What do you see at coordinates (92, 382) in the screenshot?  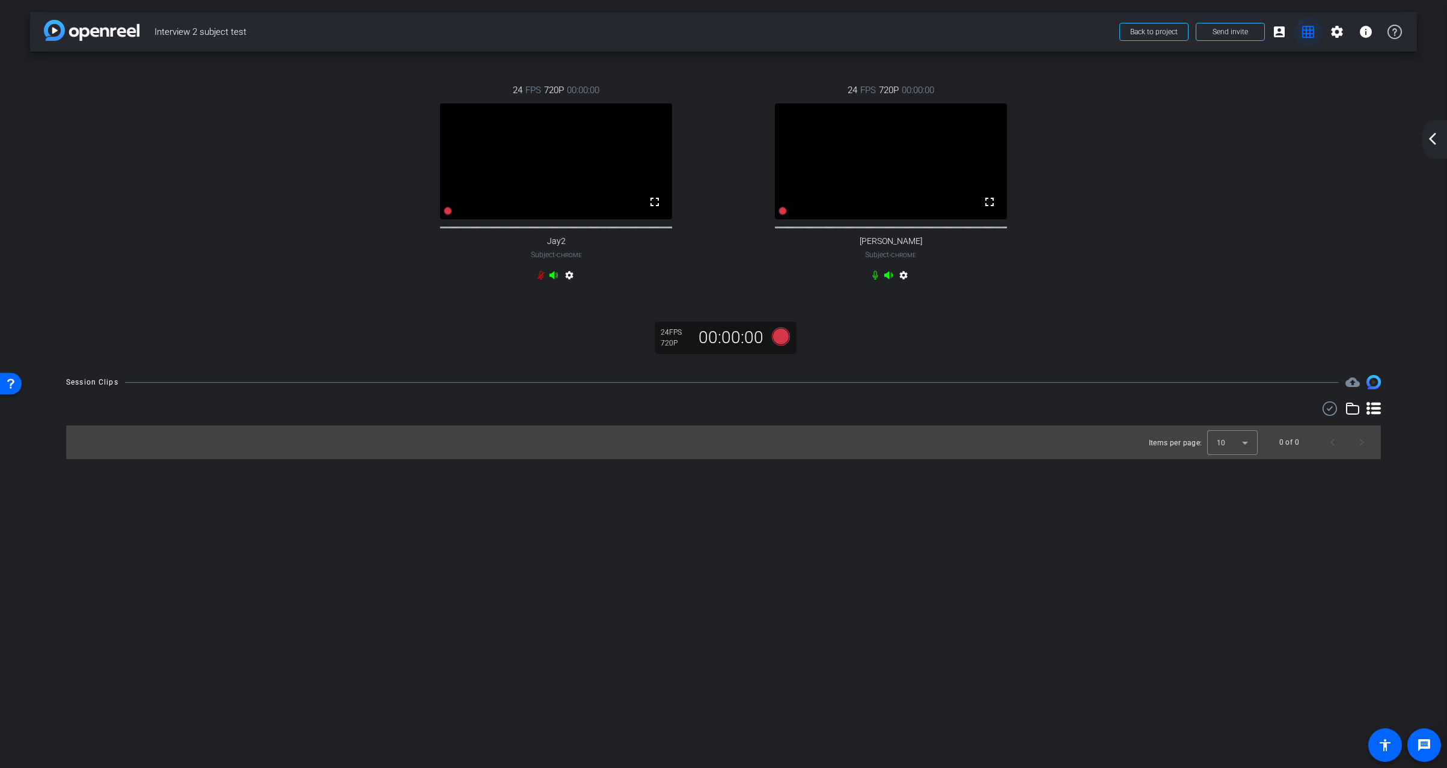 I see `div: Session Clips` at bounding box center [92, 382].